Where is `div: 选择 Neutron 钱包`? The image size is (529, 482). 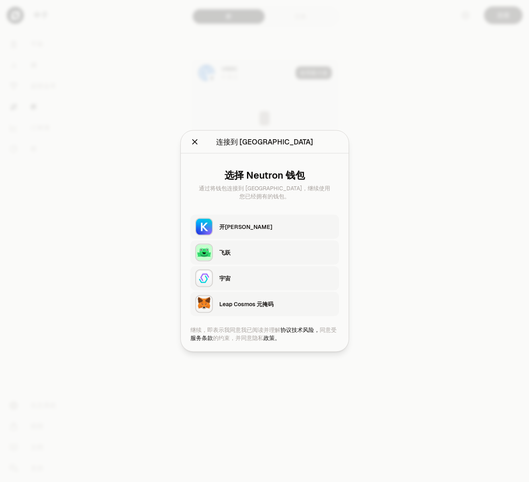
div: 选择 Neutron 钱包 is located at coordinates (265, 175).